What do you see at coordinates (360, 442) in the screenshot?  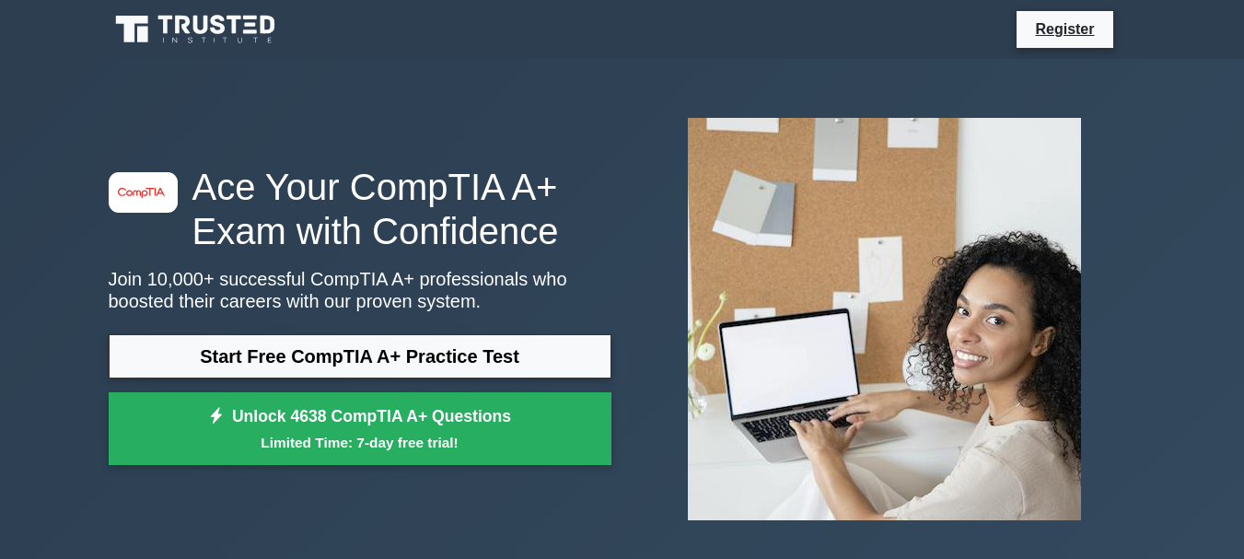 I see `small: Limited Time: 7-day free trial!` at bounding box center [360, 442].